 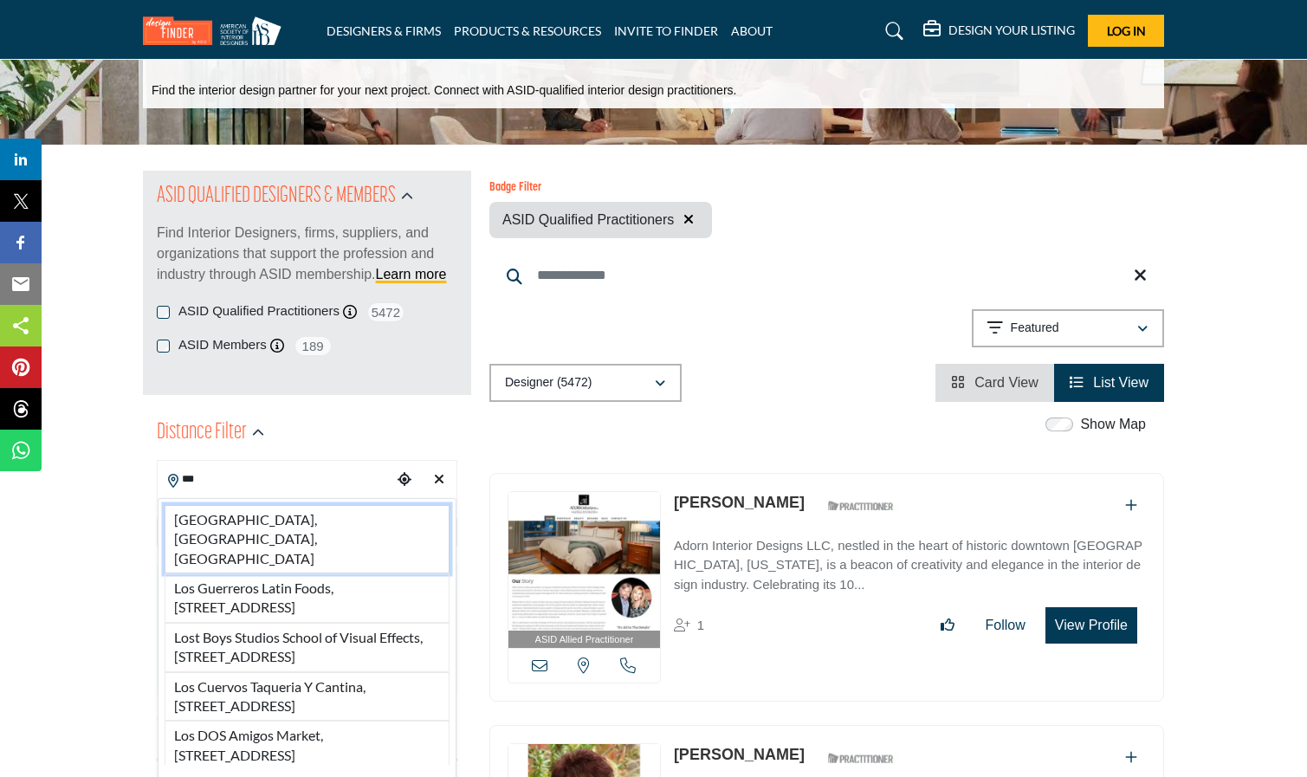 I want to click on span: ASID Qualified Practitioners, so click(x=588, y=220).